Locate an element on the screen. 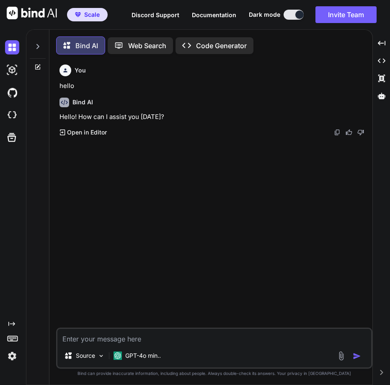 The image size is (390, 385). img: GPT-4o mini is located at coordinates (118, 355).